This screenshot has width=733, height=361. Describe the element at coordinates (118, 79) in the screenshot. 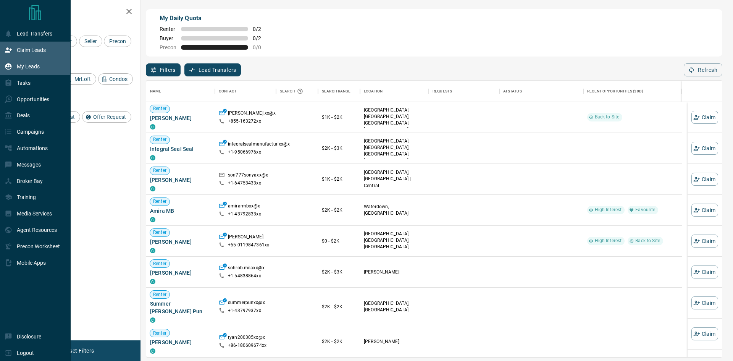

I see `span: Condos` at that location.